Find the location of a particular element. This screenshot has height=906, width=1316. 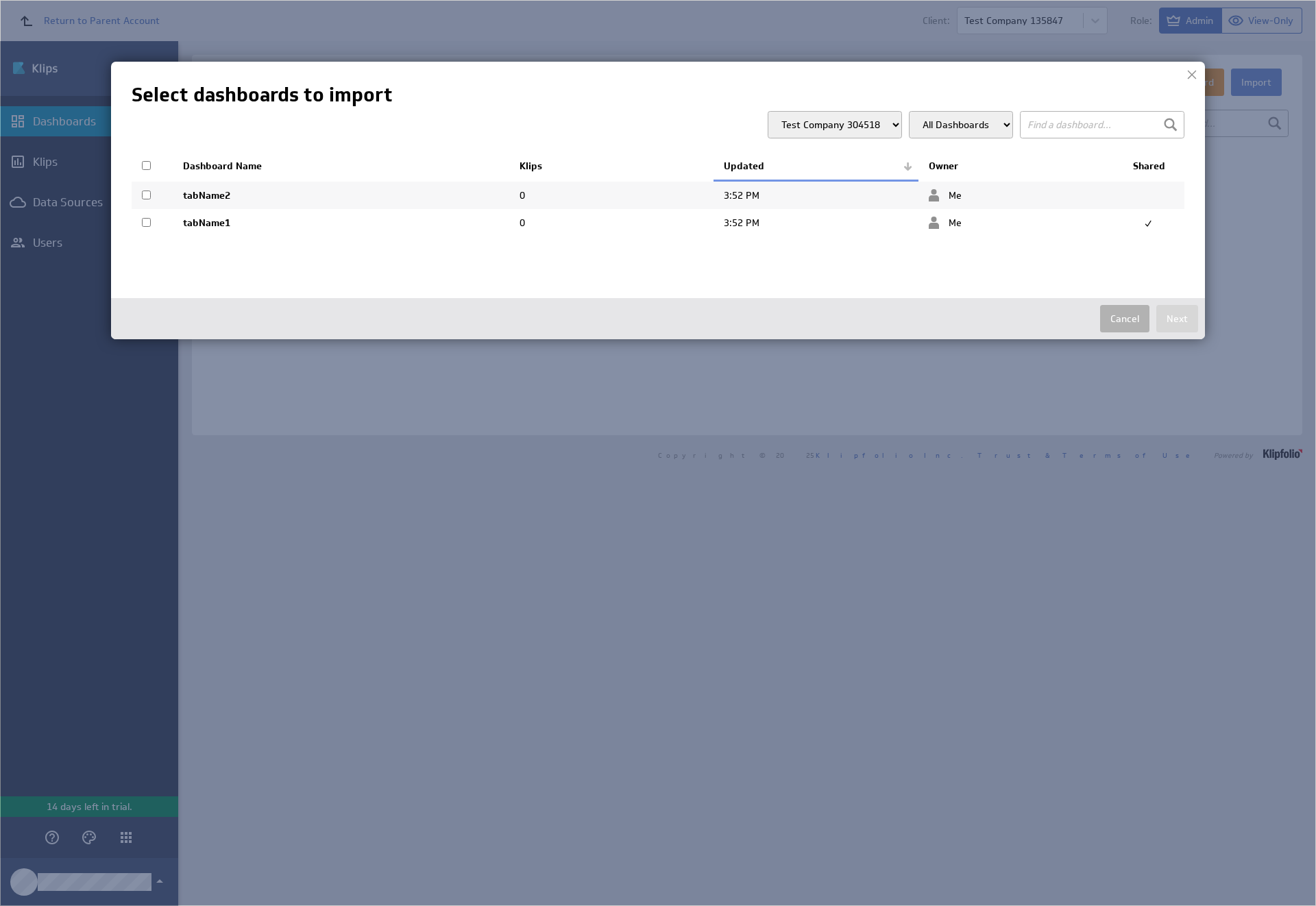

th: Dashboard Name is located at coordinates (341, 166).